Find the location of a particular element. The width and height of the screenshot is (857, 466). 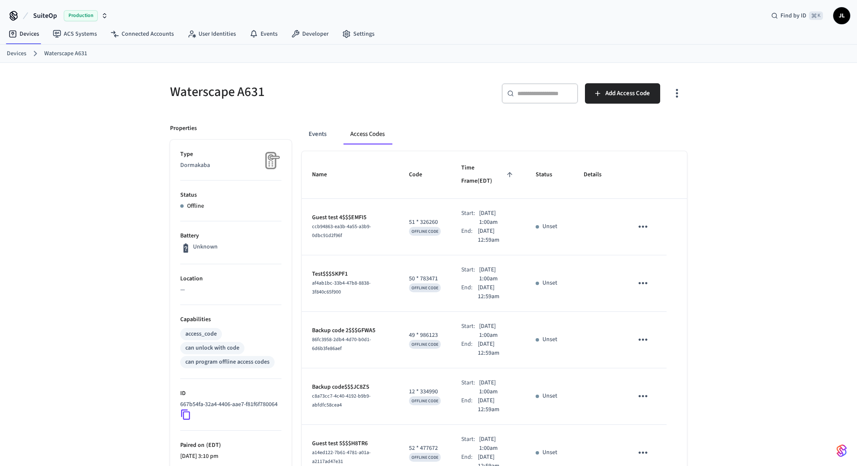

a: Events is located at coordinates (264, 34).